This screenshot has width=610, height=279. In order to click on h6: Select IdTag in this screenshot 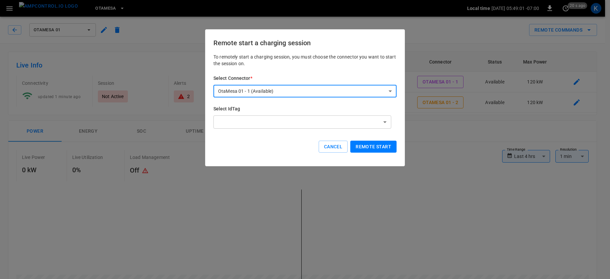, I will do `click(305, 109)`.